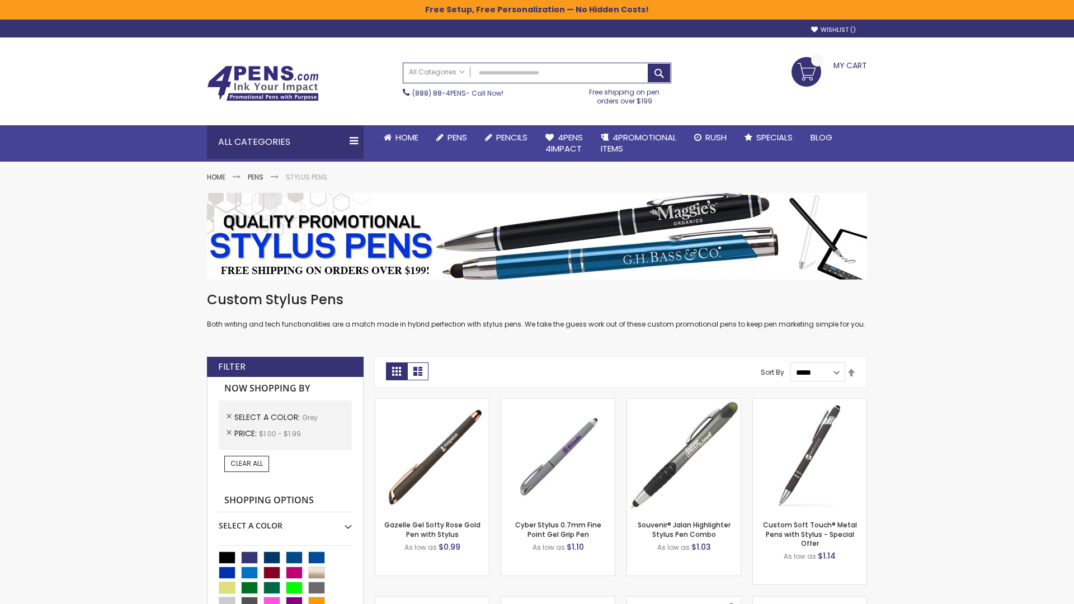  What do you see at coordinates (433, 529) in the screenshot?
I see `a: Gazelle Gel Softy Rose Gold Pen with Stylus` at bounding box center [433, 529].